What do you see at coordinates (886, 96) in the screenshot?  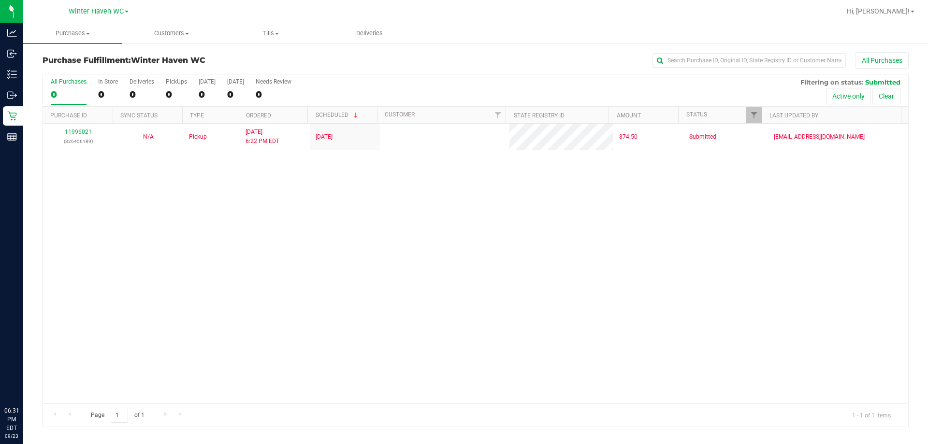 I see `button: Clear` at bounding box center [886, 96].